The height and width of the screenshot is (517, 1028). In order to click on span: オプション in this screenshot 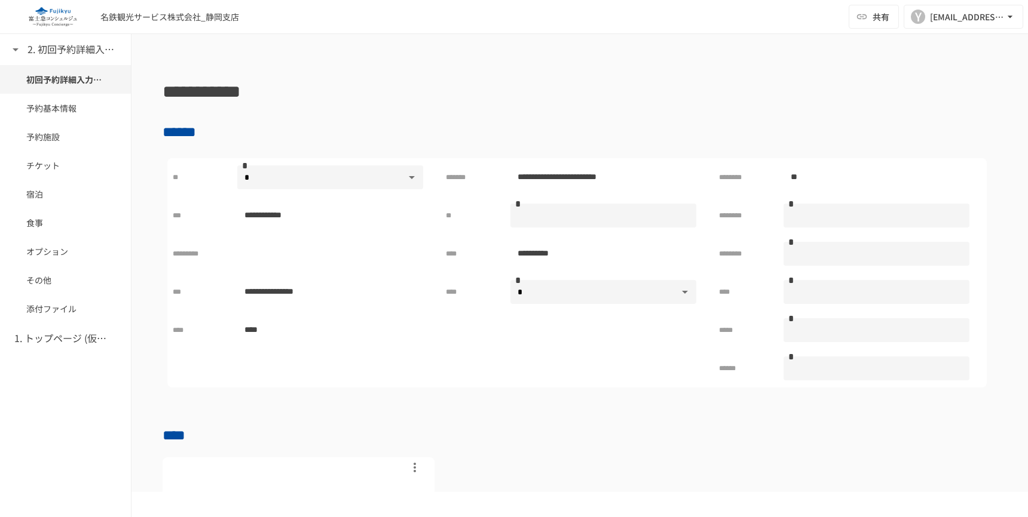, I will do `click(65, 252)`.